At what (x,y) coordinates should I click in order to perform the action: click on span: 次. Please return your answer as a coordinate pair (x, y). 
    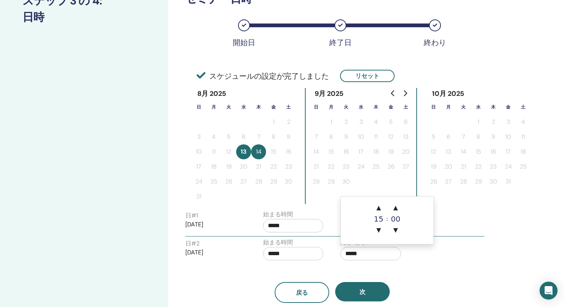
    Looking at the image, I should click on (362, 292).